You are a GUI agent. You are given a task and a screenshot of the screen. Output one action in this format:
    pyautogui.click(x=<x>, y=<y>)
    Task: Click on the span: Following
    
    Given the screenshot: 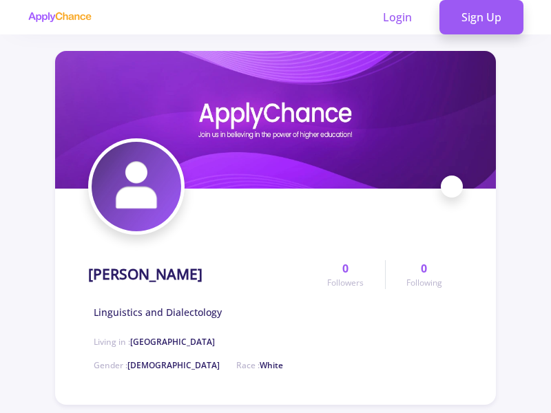 What is the action you would take?
    pyautogui.click(x=424, y=283)
    